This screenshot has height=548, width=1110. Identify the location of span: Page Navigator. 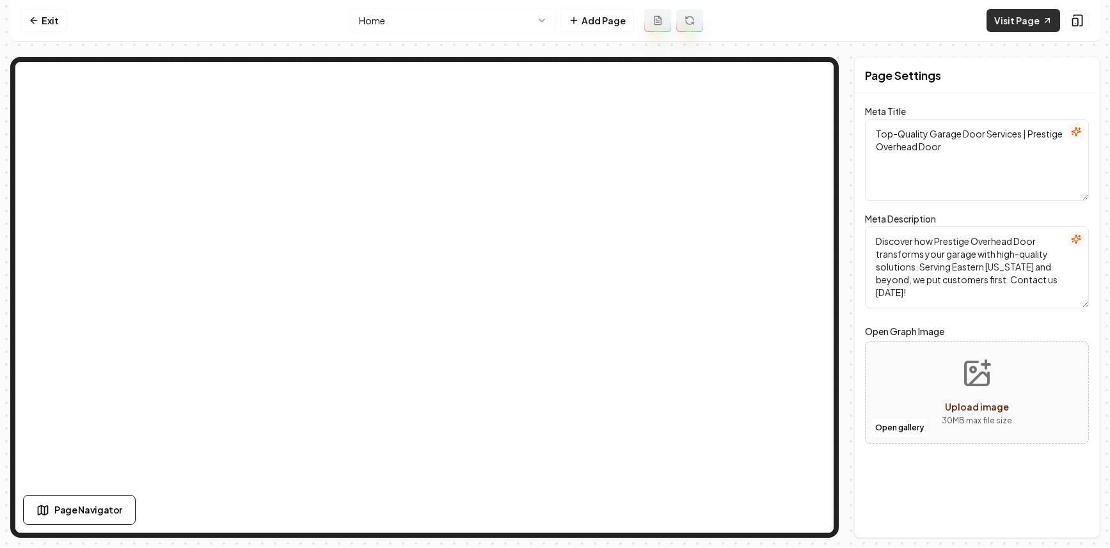
(88, 510).